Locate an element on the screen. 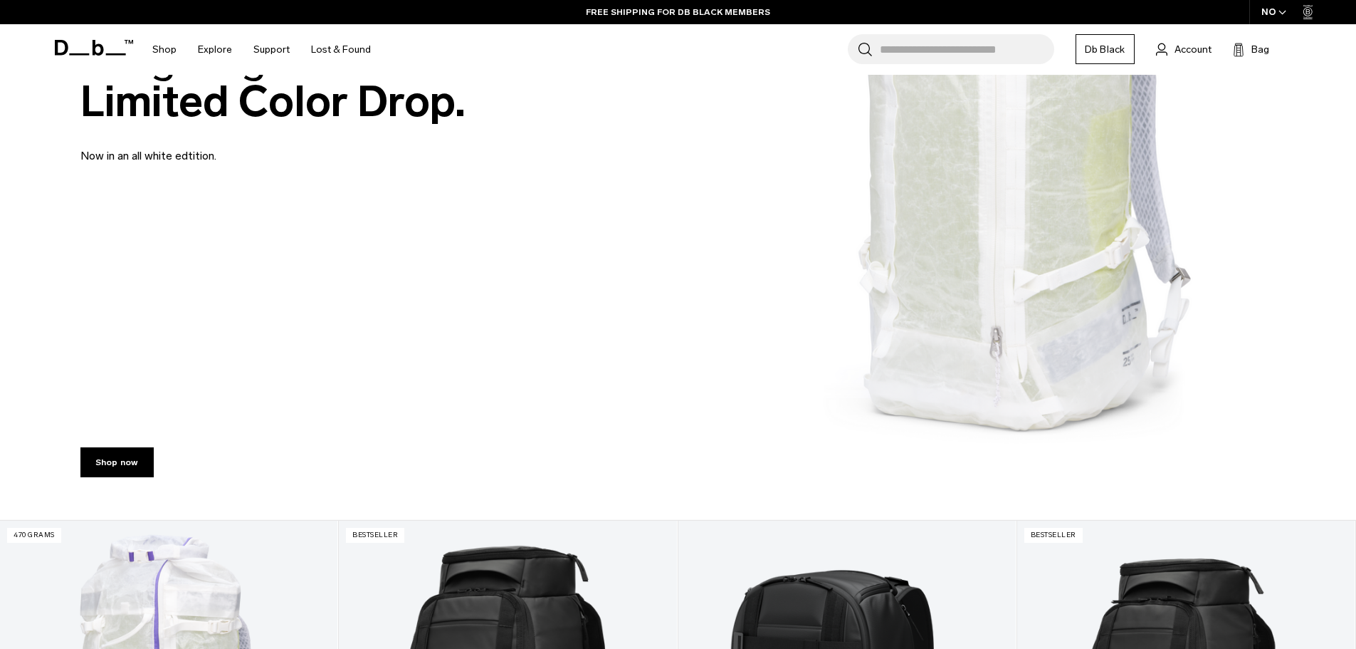 Image resolution: width=1356 pixels, height=649 pixels. button: Bag is located at coordinates (1251, 49).